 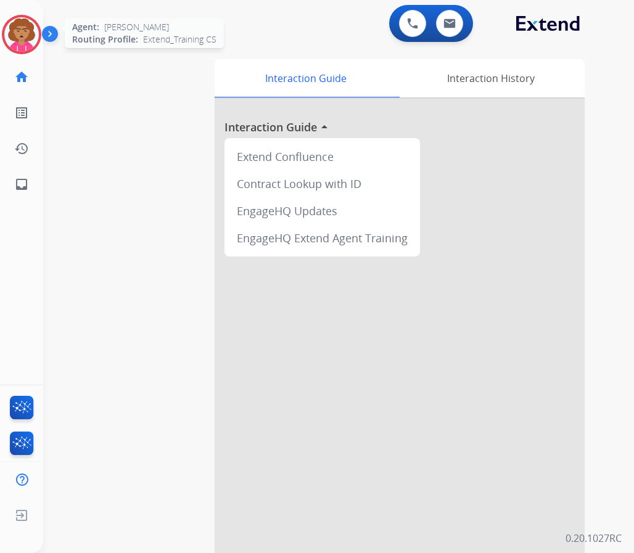 I want to click on p: 0.20.1027RC, so click(x=593, y=538).